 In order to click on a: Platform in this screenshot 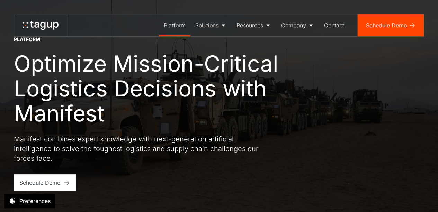, I will do `click(174, 25)`.